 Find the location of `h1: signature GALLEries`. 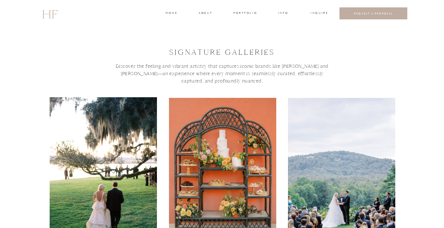

h1: signature GALLEries is located at coordinates (222, 53).